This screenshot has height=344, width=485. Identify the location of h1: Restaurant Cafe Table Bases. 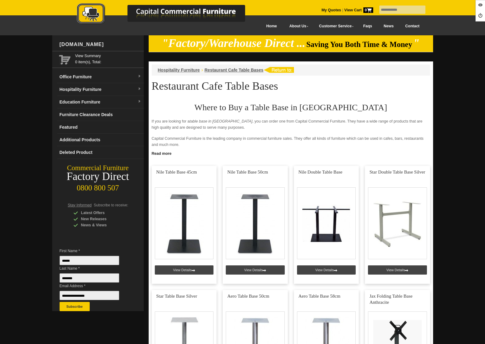
(291, 86).